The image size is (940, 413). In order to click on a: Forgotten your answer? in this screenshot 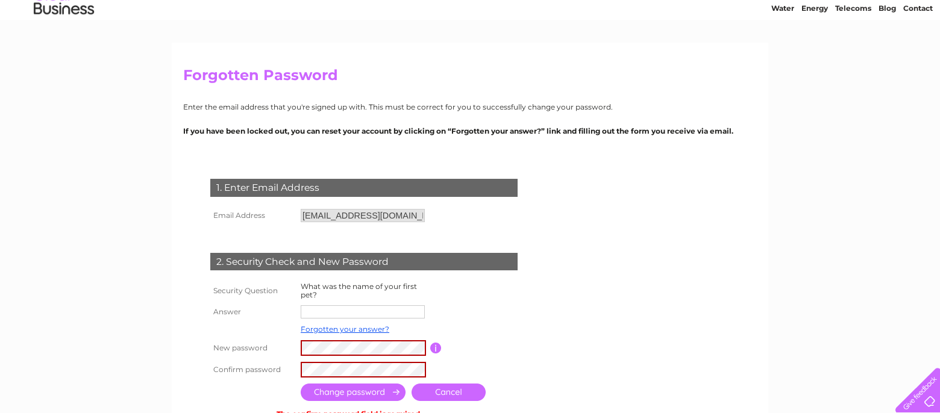, I will do `click(345, 329)`.